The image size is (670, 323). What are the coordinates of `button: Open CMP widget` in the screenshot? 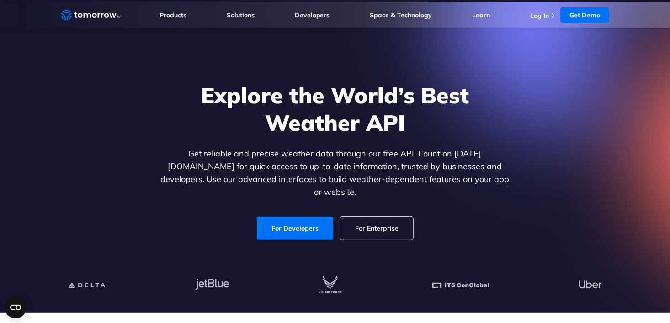 It's located at (16, 307).